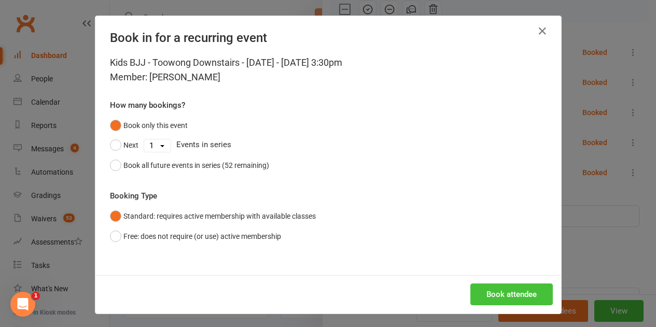 Image resolution: width=656 pixels, height=327 pixels. Describe the element at coordinates (195, 236) in the screenshot. I see `button: Free: does not require (or use) active membership` at that location.